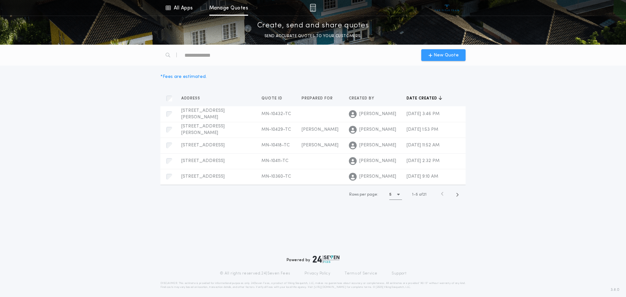 The width and height of the screenshot is (626, 297). Describe the element at coordinates (272, 98) in the screenshot. I see `span: Quote ID` at that location.